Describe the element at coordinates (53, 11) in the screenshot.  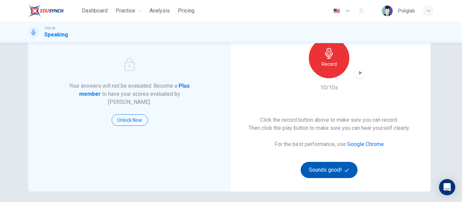
I see `a: EduSynch logo` at that location.